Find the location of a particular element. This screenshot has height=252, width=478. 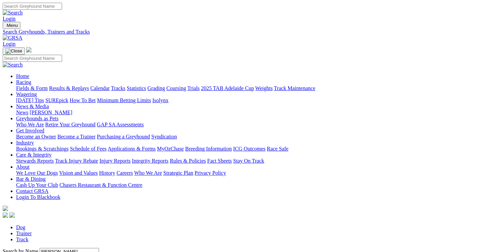

a: Calendar is located at coordinates (100, 88).